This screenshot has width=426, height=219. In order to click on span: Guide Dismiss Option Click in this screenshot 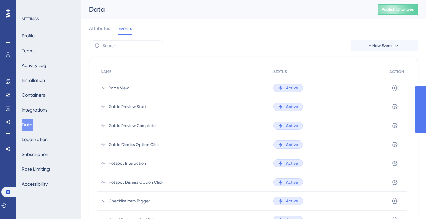, I will do `click(134, 145)`.